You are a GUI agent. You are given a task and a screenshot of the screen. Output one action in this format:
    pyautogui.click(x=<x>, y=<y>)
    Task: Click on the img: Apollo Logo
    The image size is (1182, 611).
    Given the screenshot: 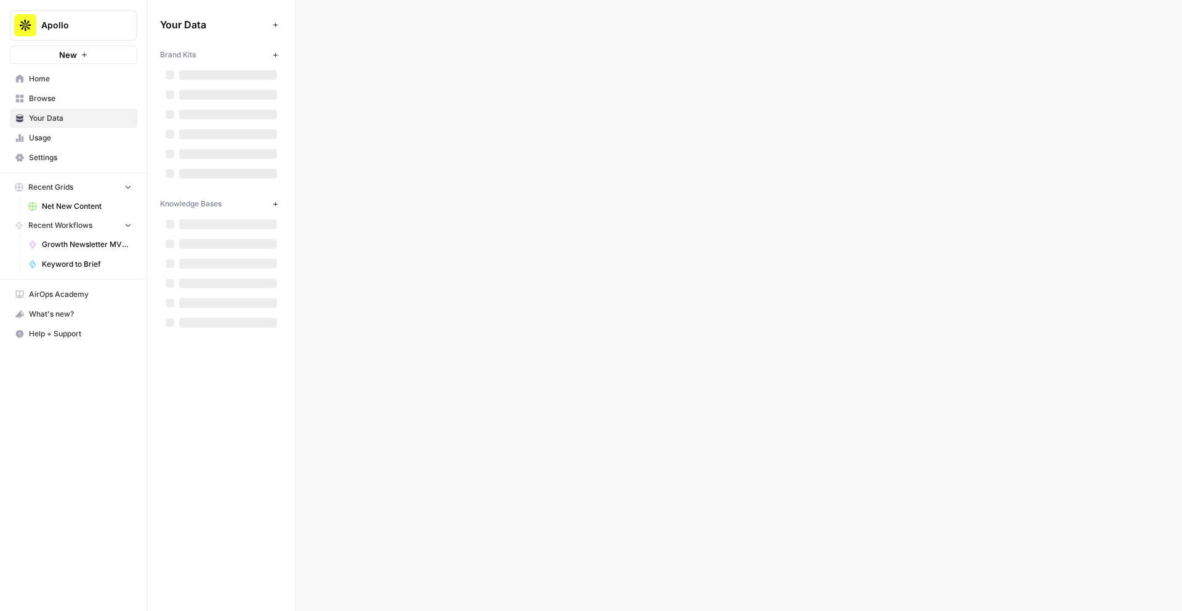 What is the action you would take?
    pyautogui.click(x=25, y=25)
    